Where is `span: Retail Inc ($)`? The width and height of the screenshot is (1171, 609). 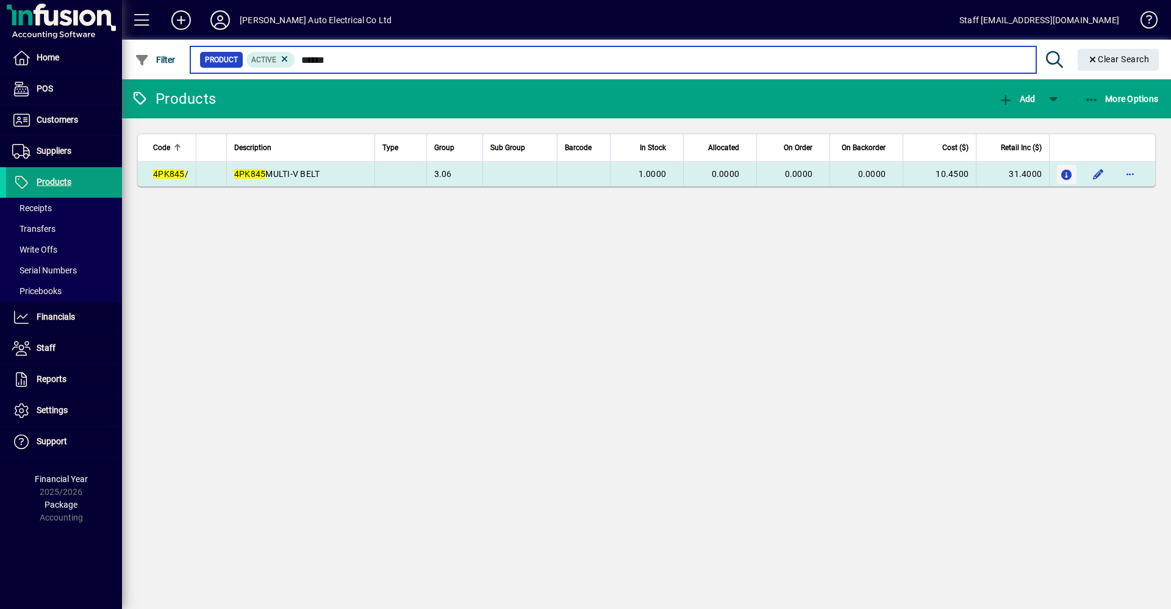 span: Retail Inc ($) is located at coordinates (1021, 148).